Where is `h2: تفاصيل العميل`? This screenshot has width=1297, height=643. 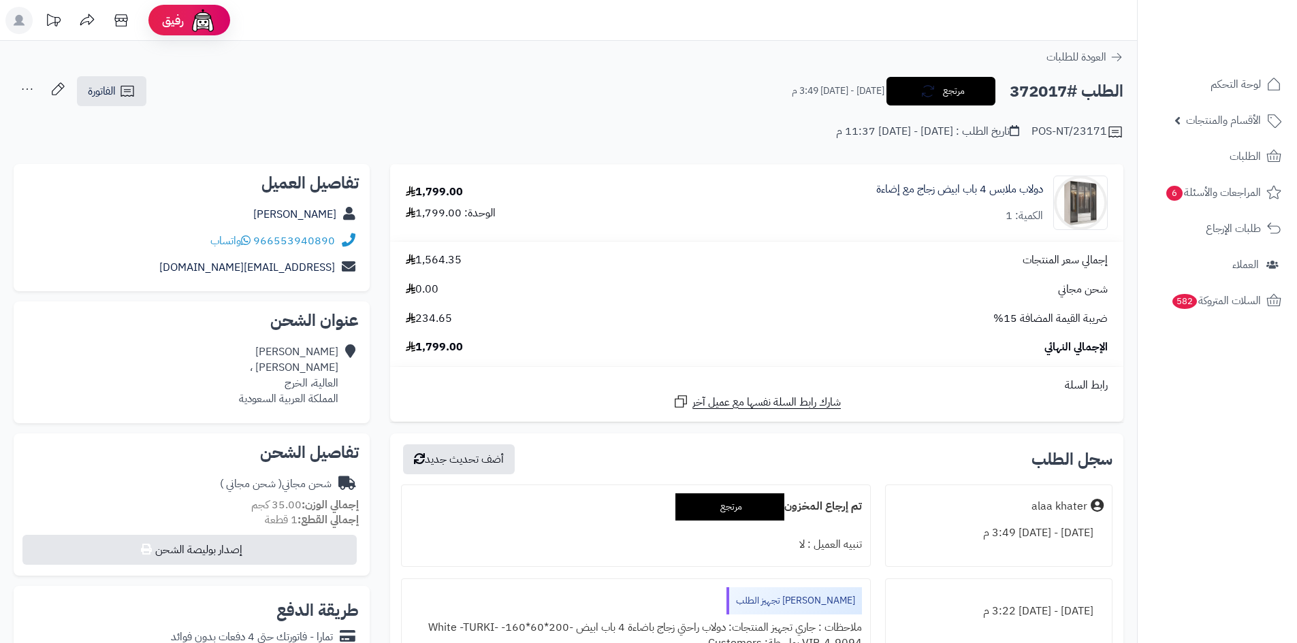 h2: تفاصيل العميل is located at coordinates (191, 183).